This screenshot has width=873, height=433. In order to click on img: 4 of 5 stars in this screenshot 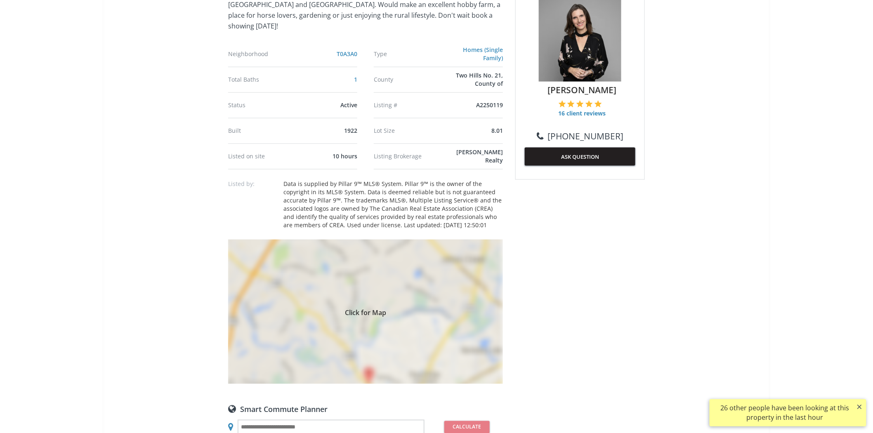, I will do `click(589, 104)`.